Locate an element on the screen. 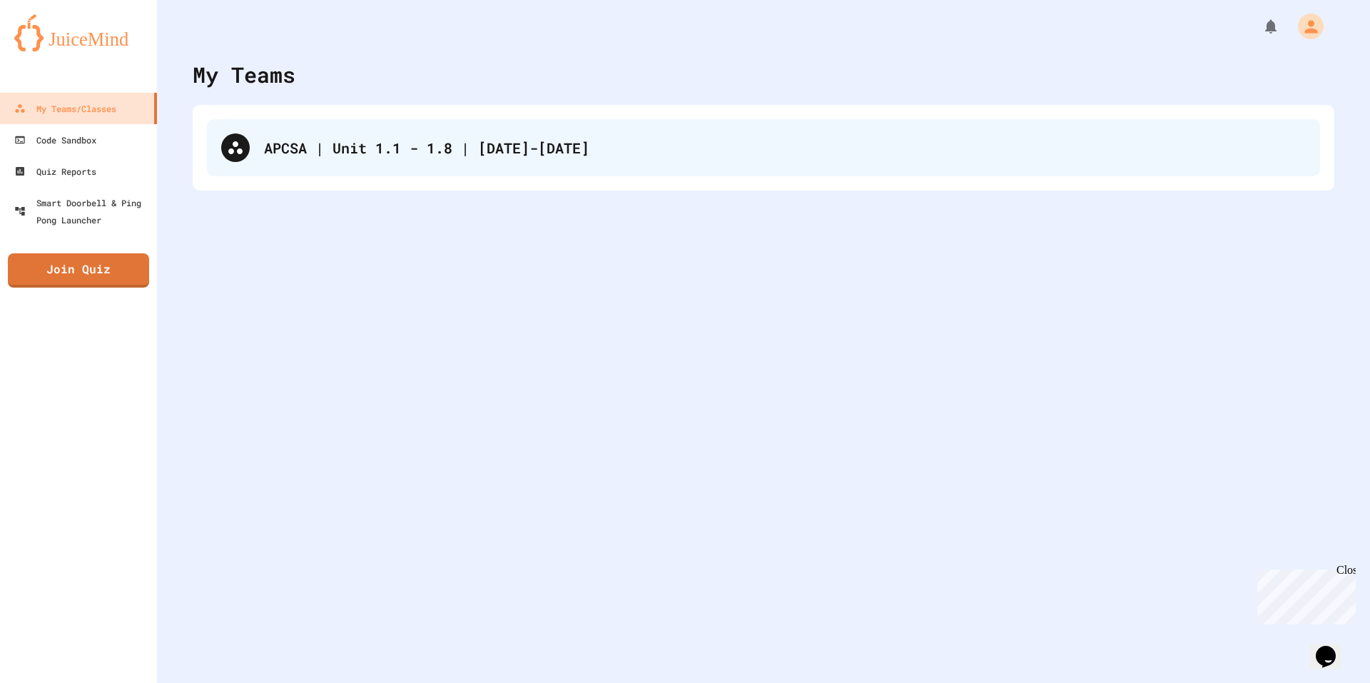 The width and height of the screenshot is (1370, 683). a: Join Quiz is located at coordinates (78, 270).